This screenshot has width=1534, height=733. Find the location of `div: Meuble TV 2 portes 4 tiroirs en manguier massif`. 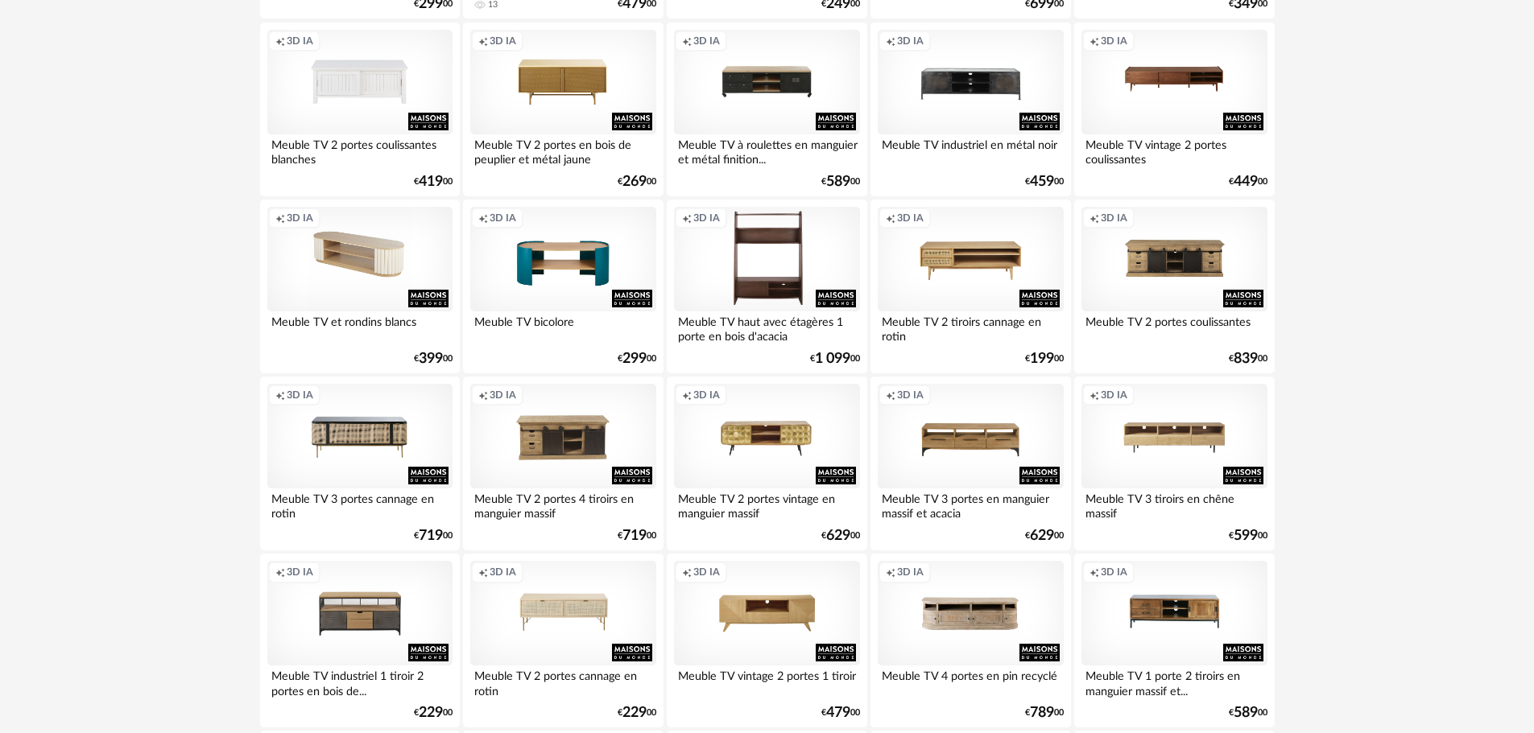

div: Meuble TV 2 portes 4 tiroirs en manguier massif is located at coordinates (563, 505).